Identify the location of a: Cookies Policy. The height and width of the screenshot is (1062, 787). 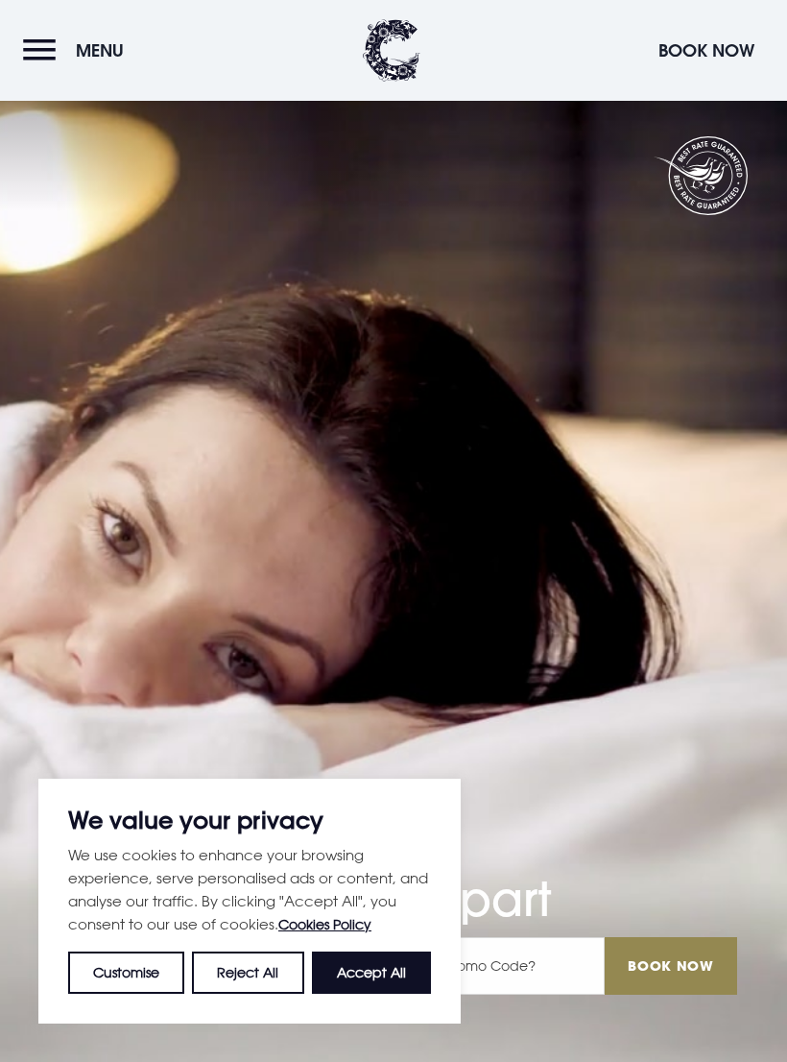
(324, 924).